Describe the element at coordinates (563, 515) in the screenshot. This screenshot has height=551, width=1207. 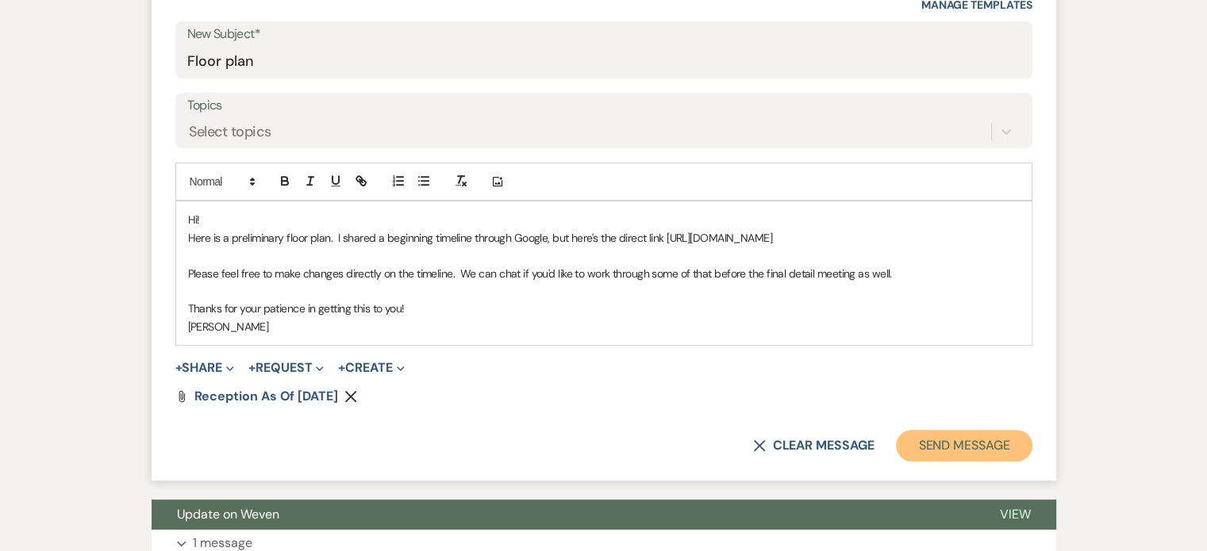
I see `button: Update on Weven` at that location.